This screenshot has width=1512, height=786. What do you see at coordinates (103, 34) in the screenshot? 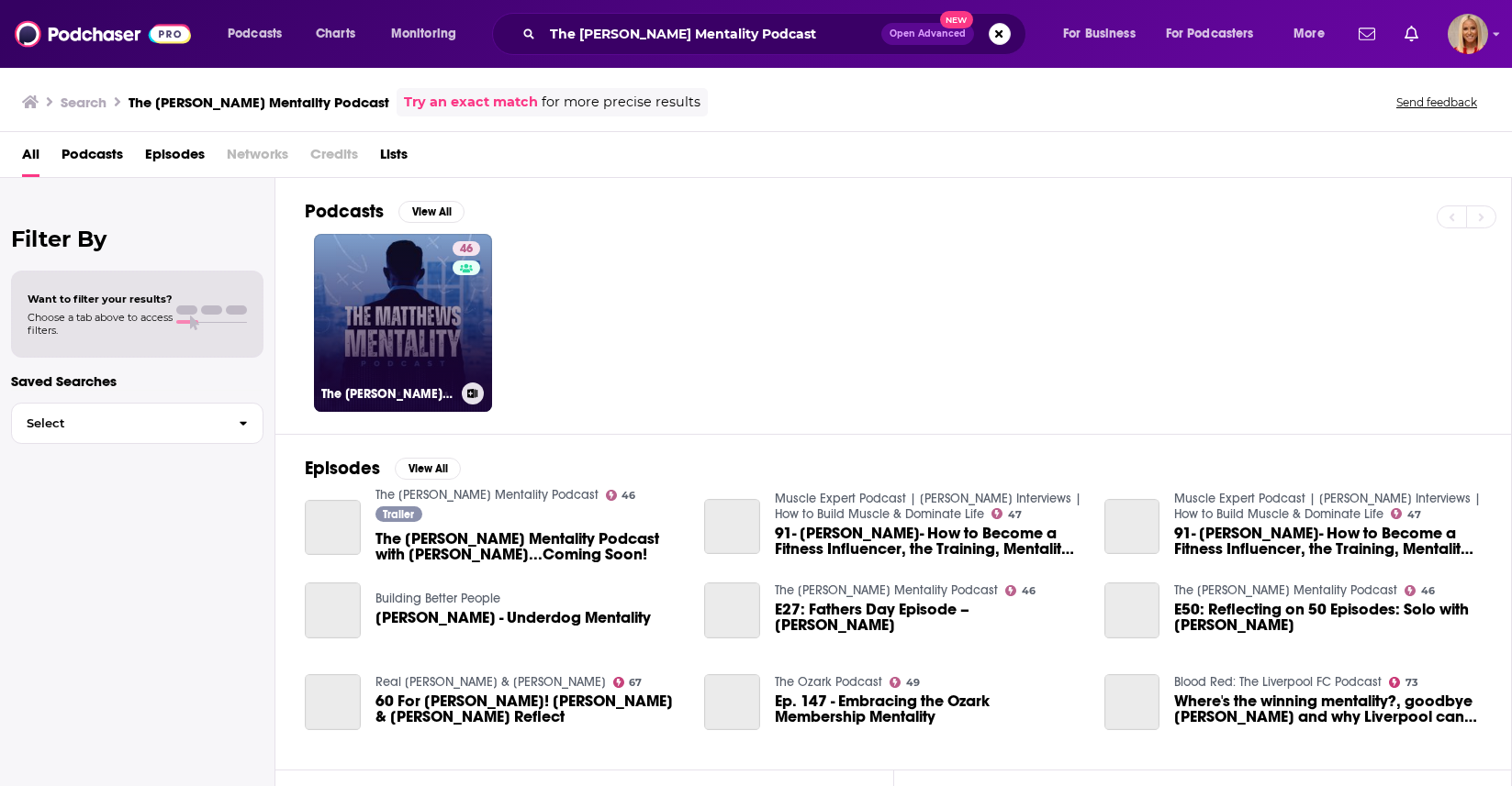
I see `img: Podchaser - Follow, Share and Rate Podcasts` at bounding box center [103, 34].